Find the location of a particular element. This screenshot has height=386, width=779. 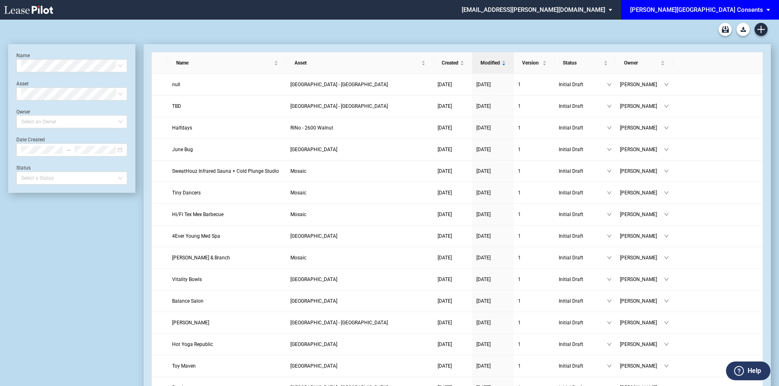

span: Version is located at coordinates (532, 63).